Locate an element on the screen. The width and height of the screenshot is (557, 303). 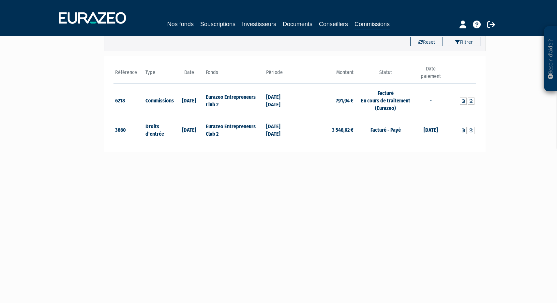
button: Reset is located at coordinates (426, 41).